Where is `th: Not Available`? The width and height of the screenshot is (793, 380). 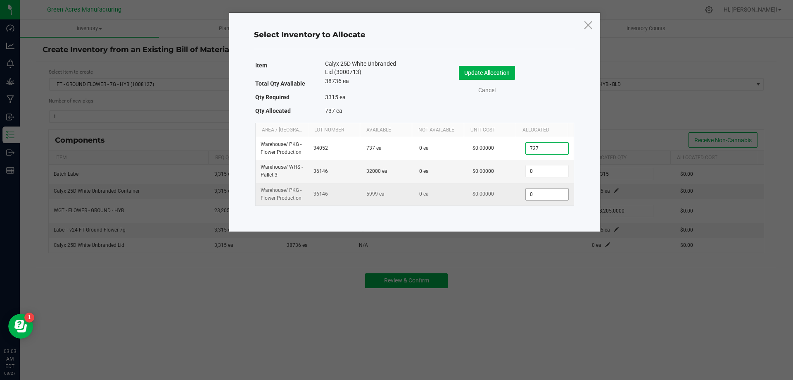
th: Not Available is located at coordinates (438, 130).